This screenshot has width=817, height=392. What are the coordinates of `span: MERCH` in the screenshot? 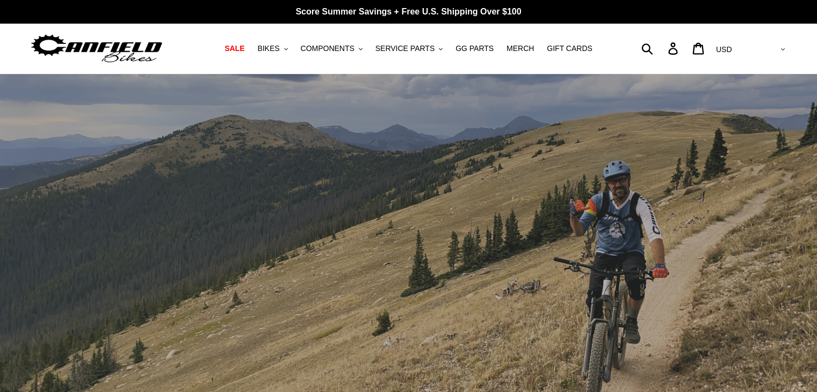 It's located at (520, 48).